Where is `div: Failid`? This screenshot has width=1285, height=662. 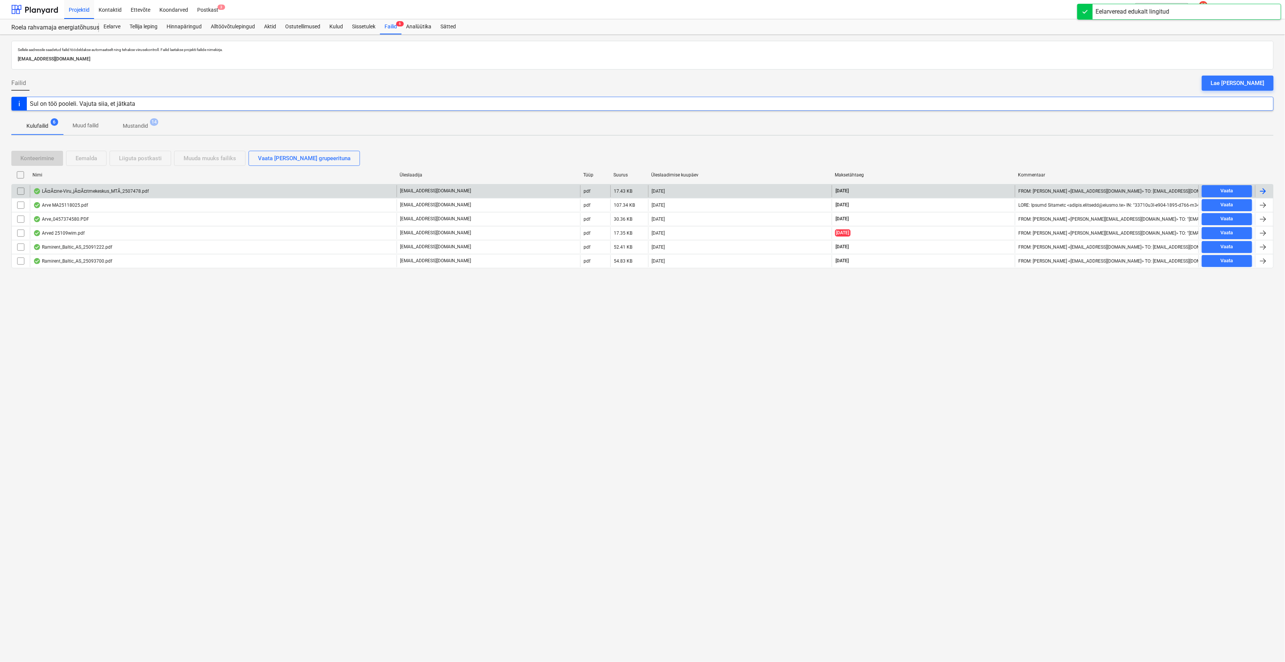 div: Failid is located at coordinates (391, 27).